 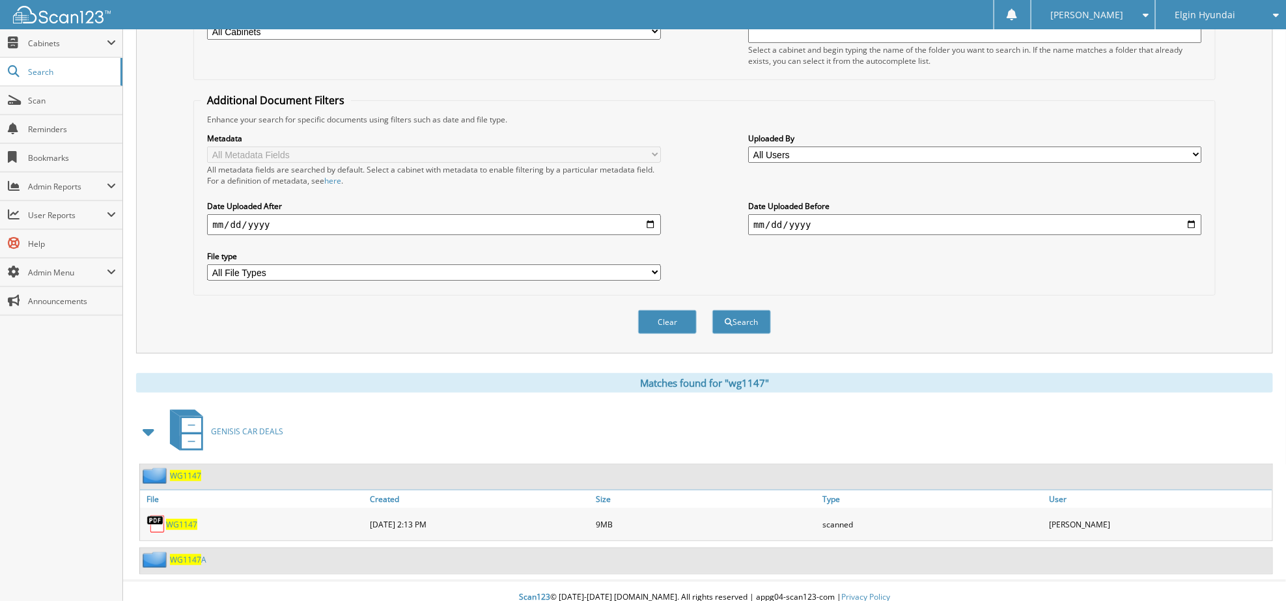 What do you see at coordinates (67, 186) in the screenshot?
I see `span: Admin Reports` at bounding box center [67, 186].